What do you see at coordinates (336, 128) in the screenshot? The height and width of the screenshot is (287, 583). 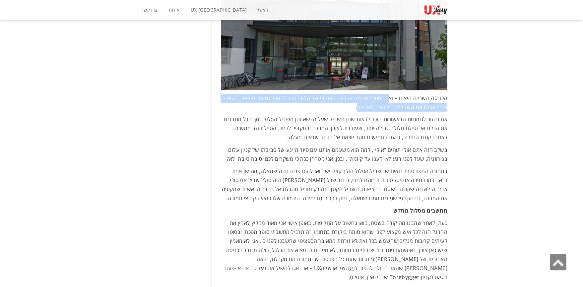 I see `span: אם נחזור לתמונות הראשונות, נוכל לראות שהן השביל שעל הדשא והן השביל הסלול בסך הכל מחברים את הדלת א...` at bounding box center [336, 128].